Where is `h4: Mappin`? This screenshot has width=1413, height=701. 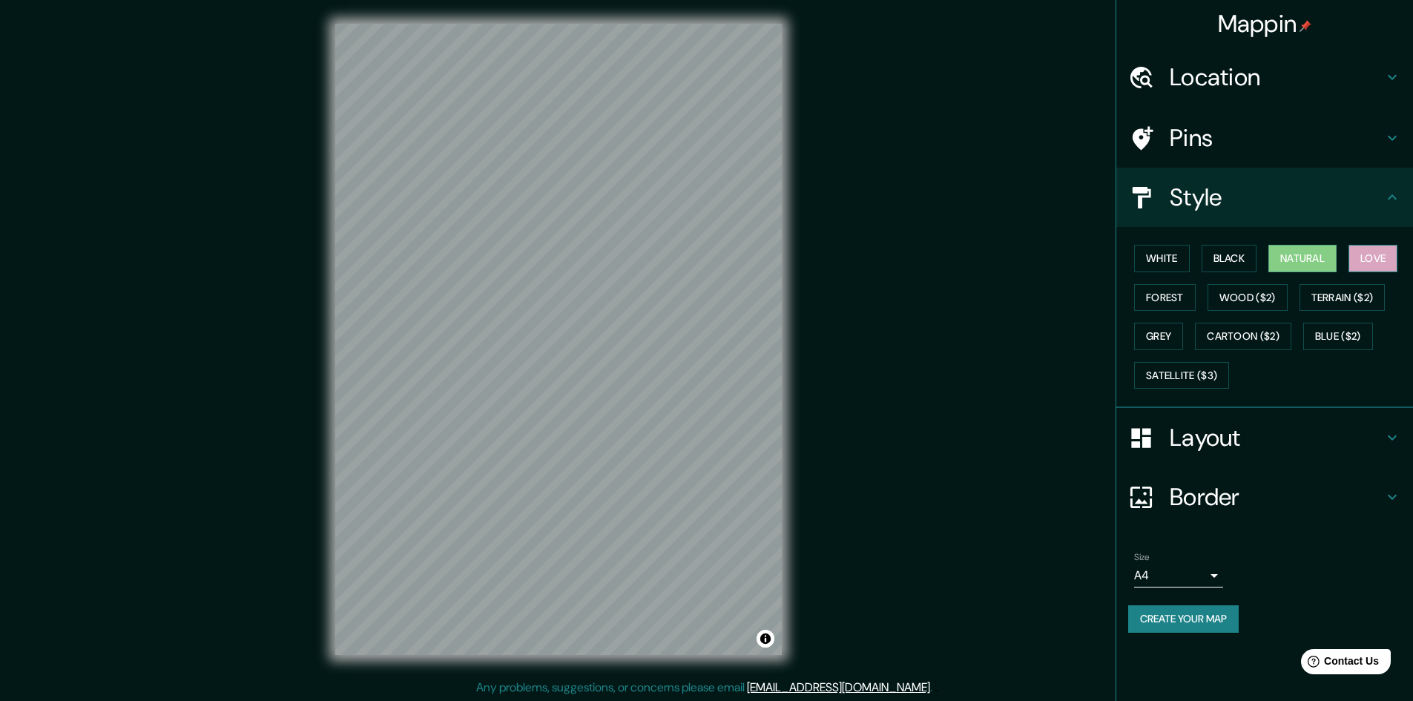
h4: Mappin is located at coordinates (1264, 24).